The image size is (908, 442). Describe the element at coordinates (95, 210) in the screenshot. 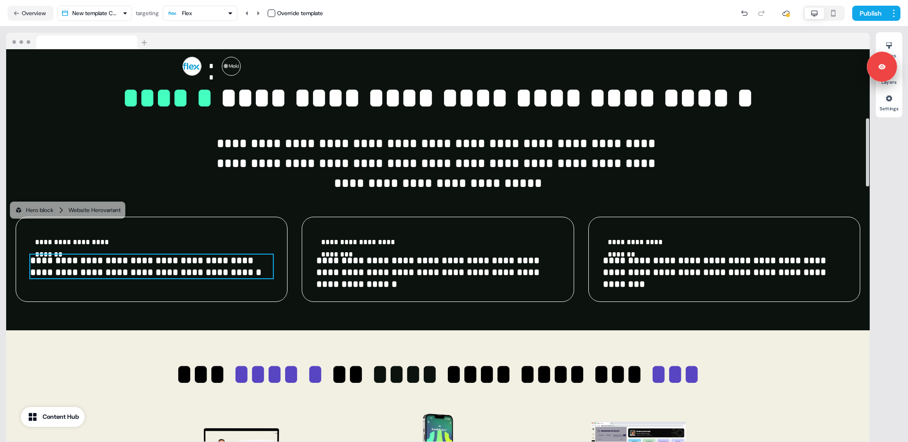

I see `div: Website Hero variant` at that location.